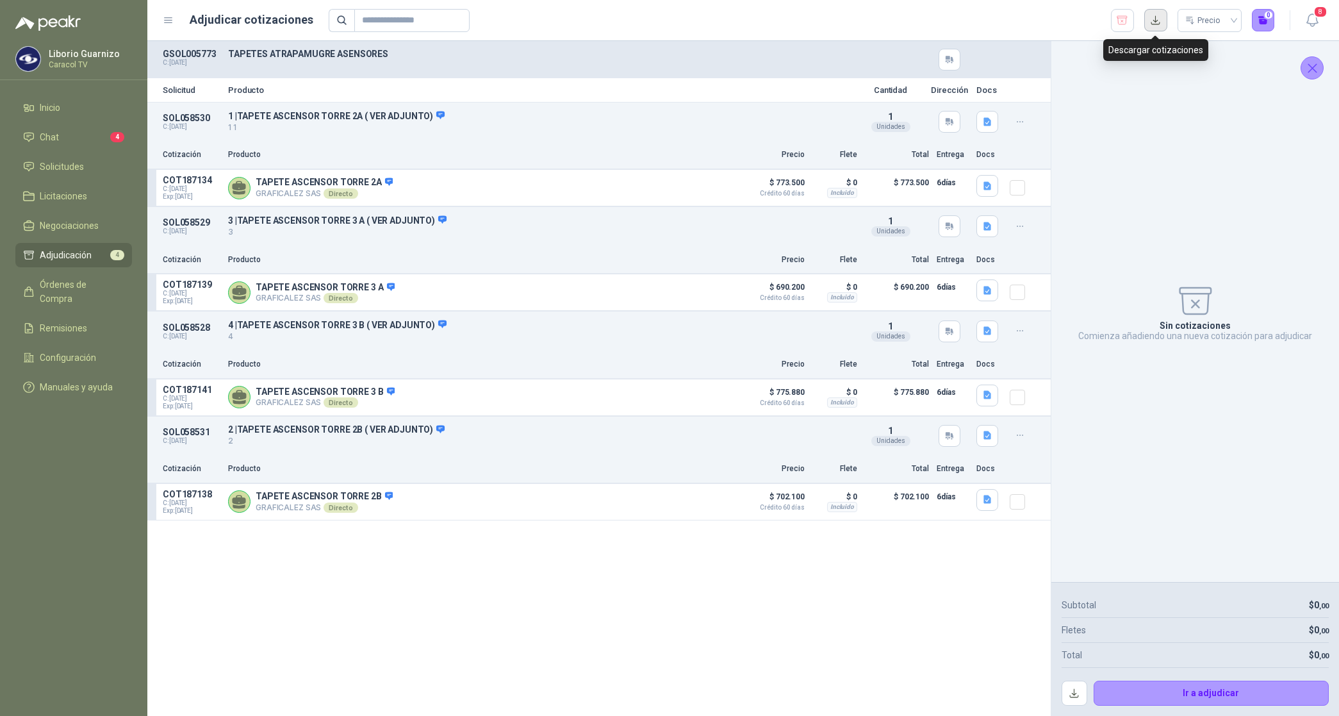  I want to click on a: Remisiones, so click(74, 328).